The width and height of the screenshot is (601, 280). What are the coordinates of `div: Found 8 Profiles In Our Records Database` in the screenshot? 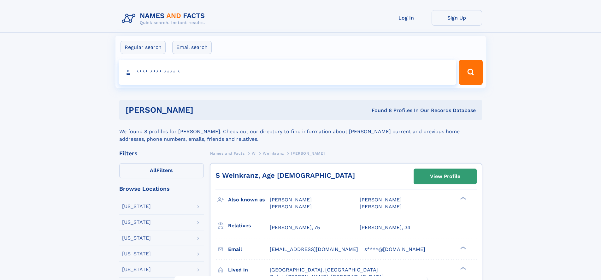 It's located at (379, 110).